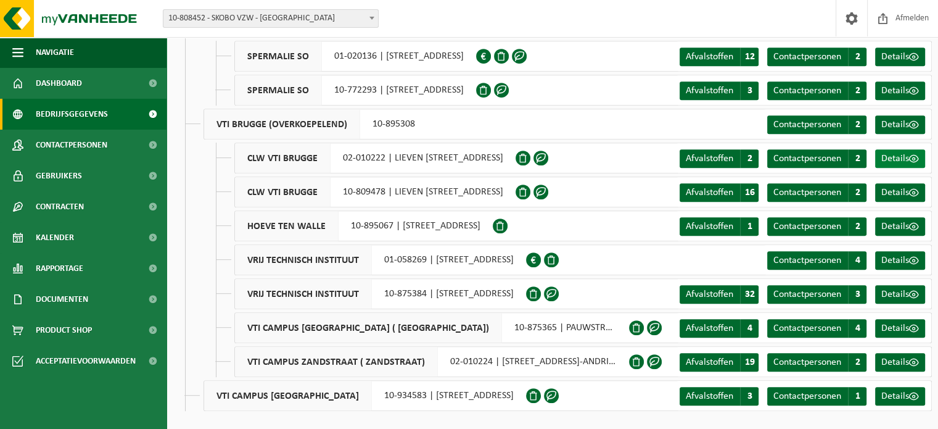  What do you see at coordinates (64, 330) in the screenshot?
I see `span: Product Shop` at bounding box center [64, 330].